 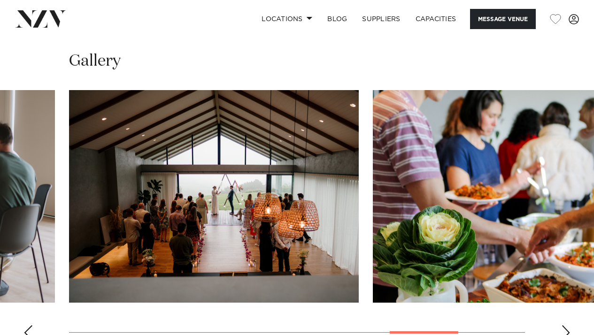 What do you see at coordinates (213, 196) in the screenshot?
I see `swiper-slide: 8 / 10` at bounding box center [213, 196].